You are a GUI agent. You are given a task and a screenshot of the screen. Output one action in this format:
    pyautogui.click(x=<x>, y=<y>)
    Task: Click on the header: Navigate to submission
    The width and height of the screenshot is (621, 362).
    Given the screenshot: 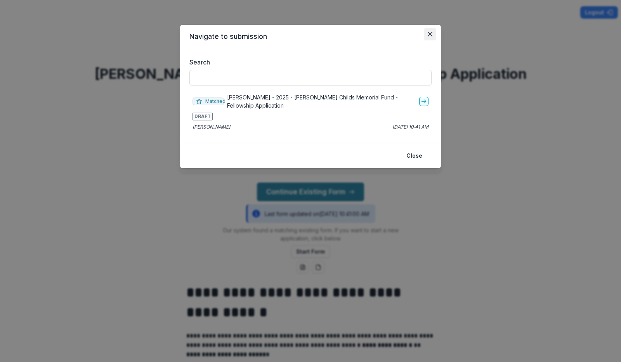 What is the action you would take?
    pyautogui.click(x=310, y=36)
    